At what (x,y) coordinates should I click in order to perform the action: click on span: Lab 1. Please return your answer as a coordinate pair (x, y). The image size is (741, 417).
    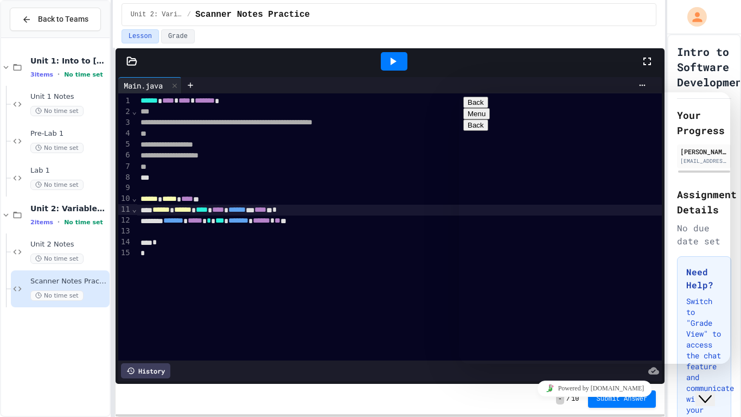
    Looking at the image, I should click on (69, 170).